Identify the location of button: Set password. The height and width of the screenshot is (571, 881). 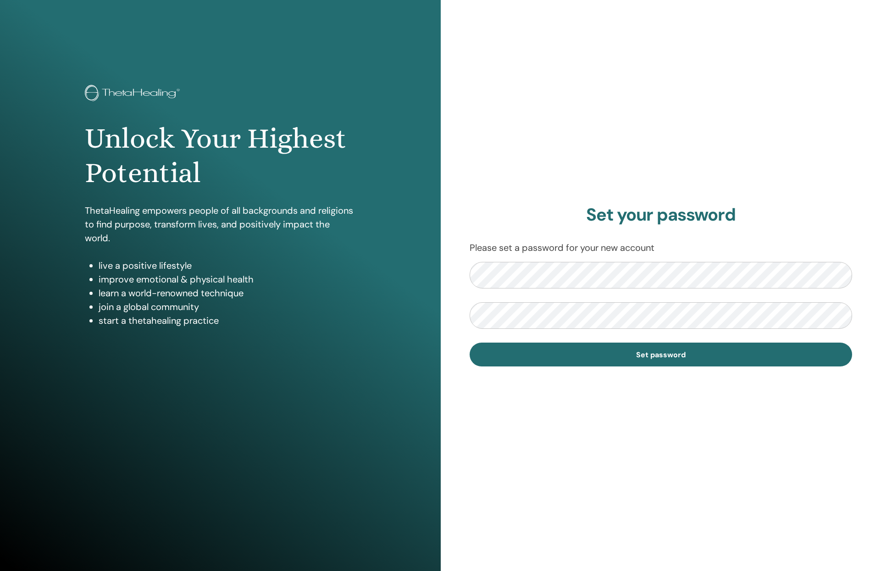
(661, 354).